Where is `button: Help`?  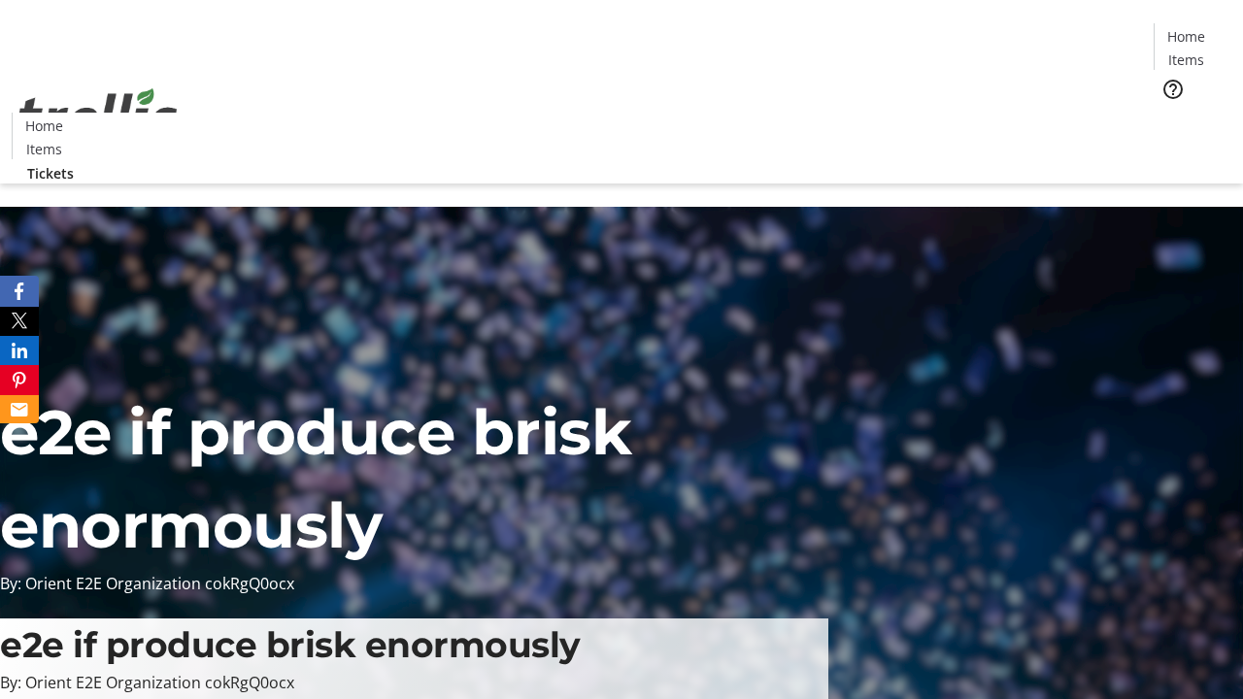 button: Help is located at coordinates (1173, 89).